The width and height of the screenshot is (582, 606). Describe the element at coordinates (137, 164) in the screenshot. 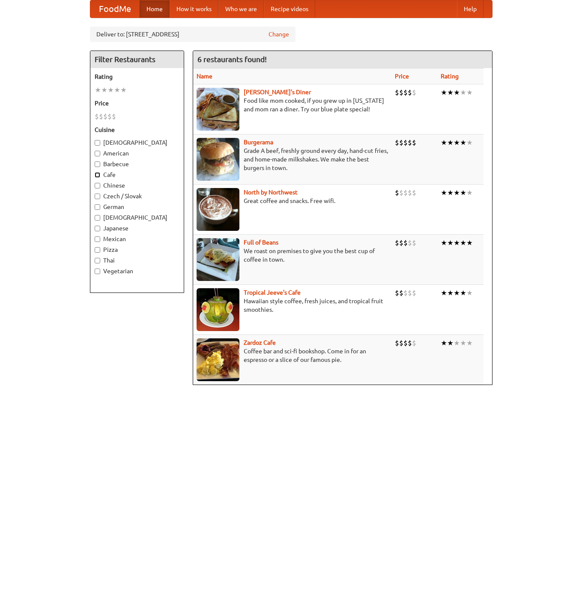

I see `label: Barbecue` at that location.